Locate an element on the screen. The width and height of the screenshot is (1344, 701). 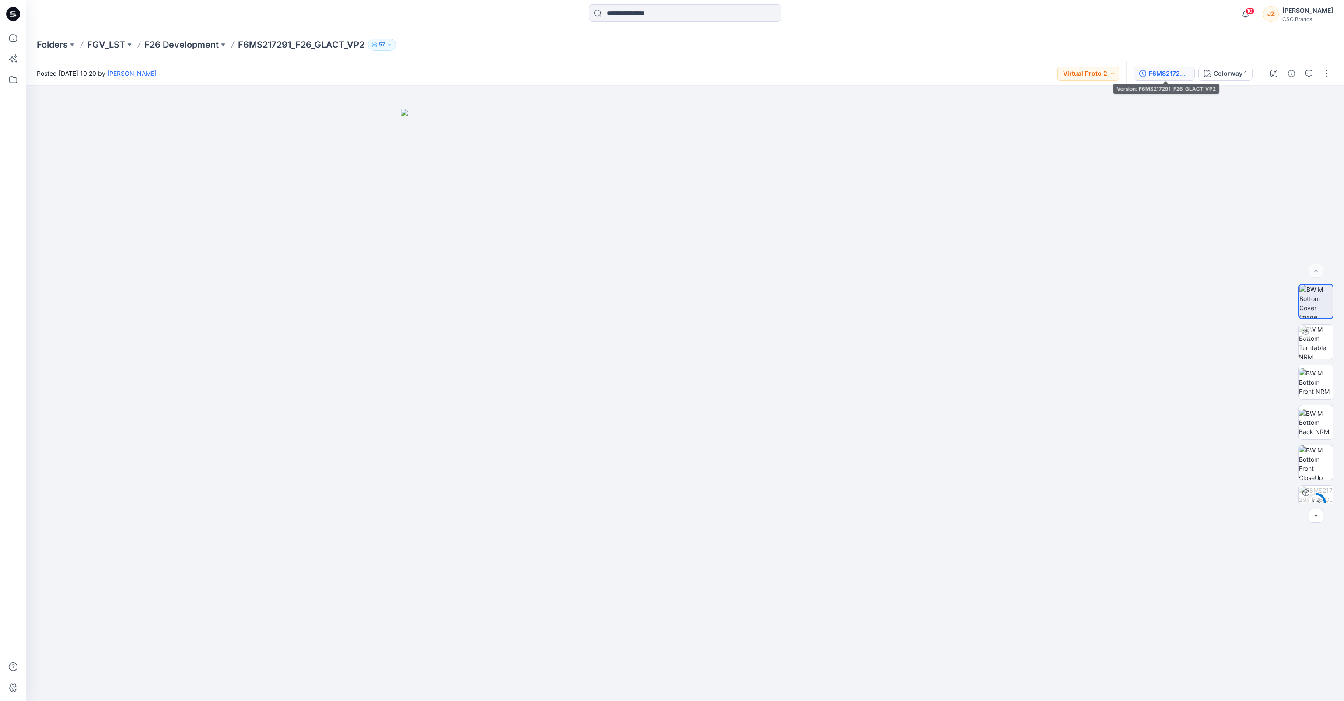
img: eyJhbGciOiJIUzI1NiIsImtpZCI6IjAiLCJzbHQiOiJzZXMiLCJ0eXAiOiJKV1QifQ.eyJkYXRhIjp7InR5cGUiOiJzdG9yYW... is located at coordinates (685, 405).